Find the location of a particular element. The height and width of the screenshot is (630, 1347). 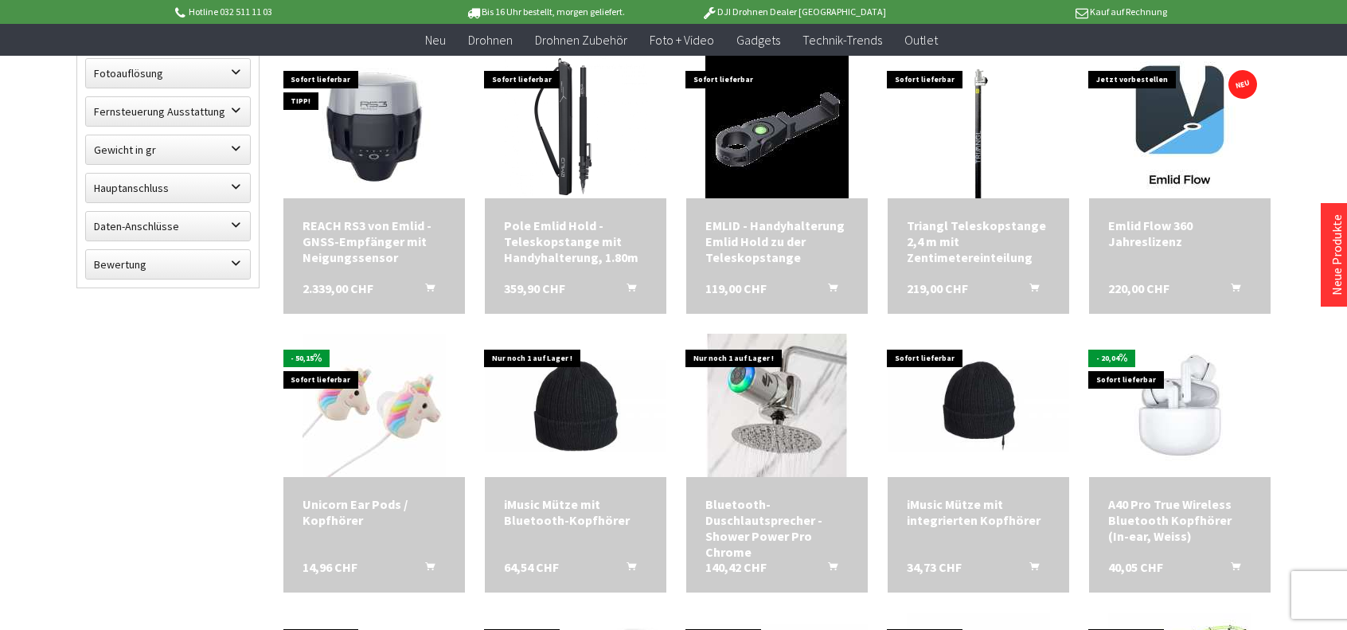

label: Bewertung is located at coordinates (168, 264).